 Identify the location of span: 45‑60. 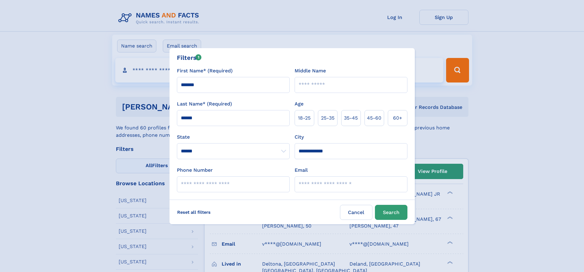
(374, 118).